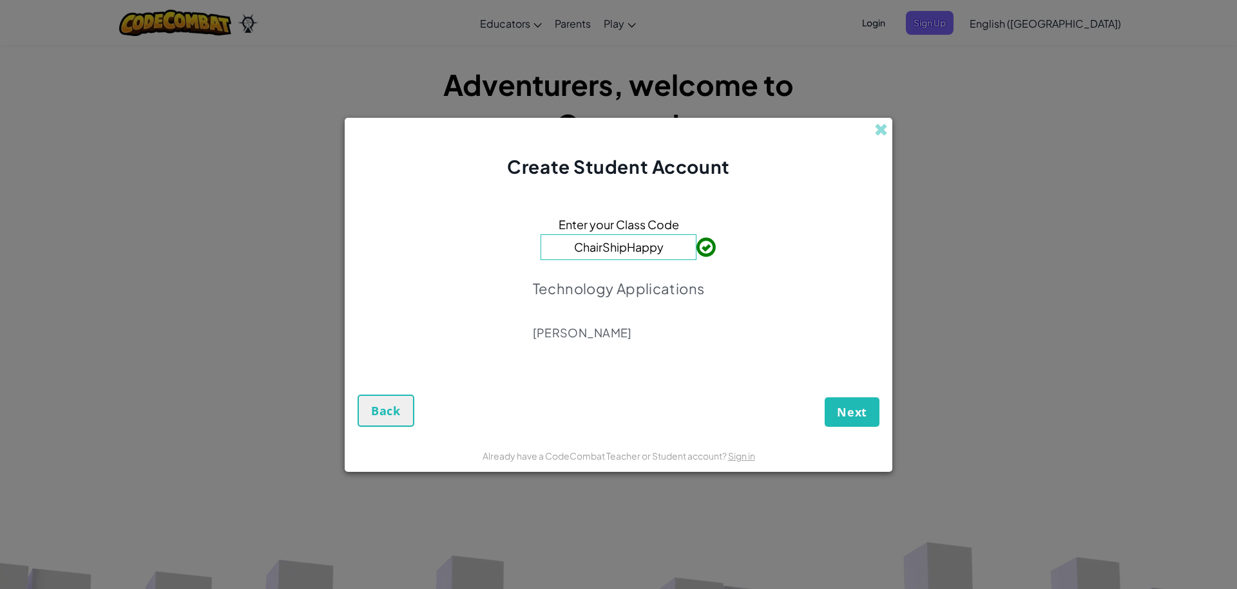  Describe the element at coordinates (741, 456) in the screenshot. I see `a: Sign in` at that location.